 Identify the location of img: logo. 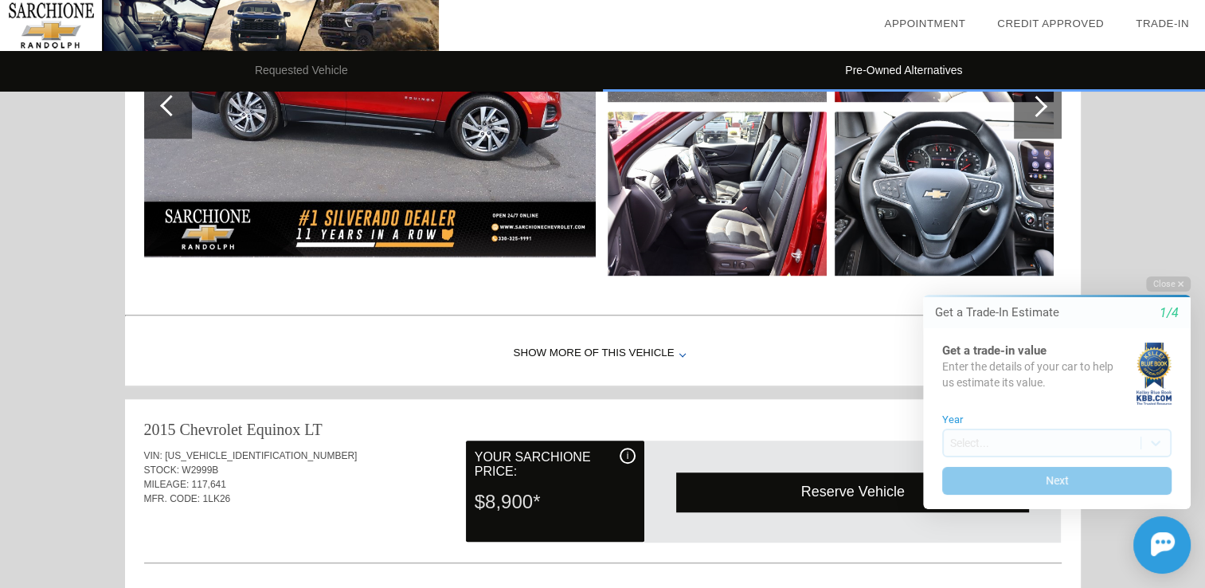
(273, 282).